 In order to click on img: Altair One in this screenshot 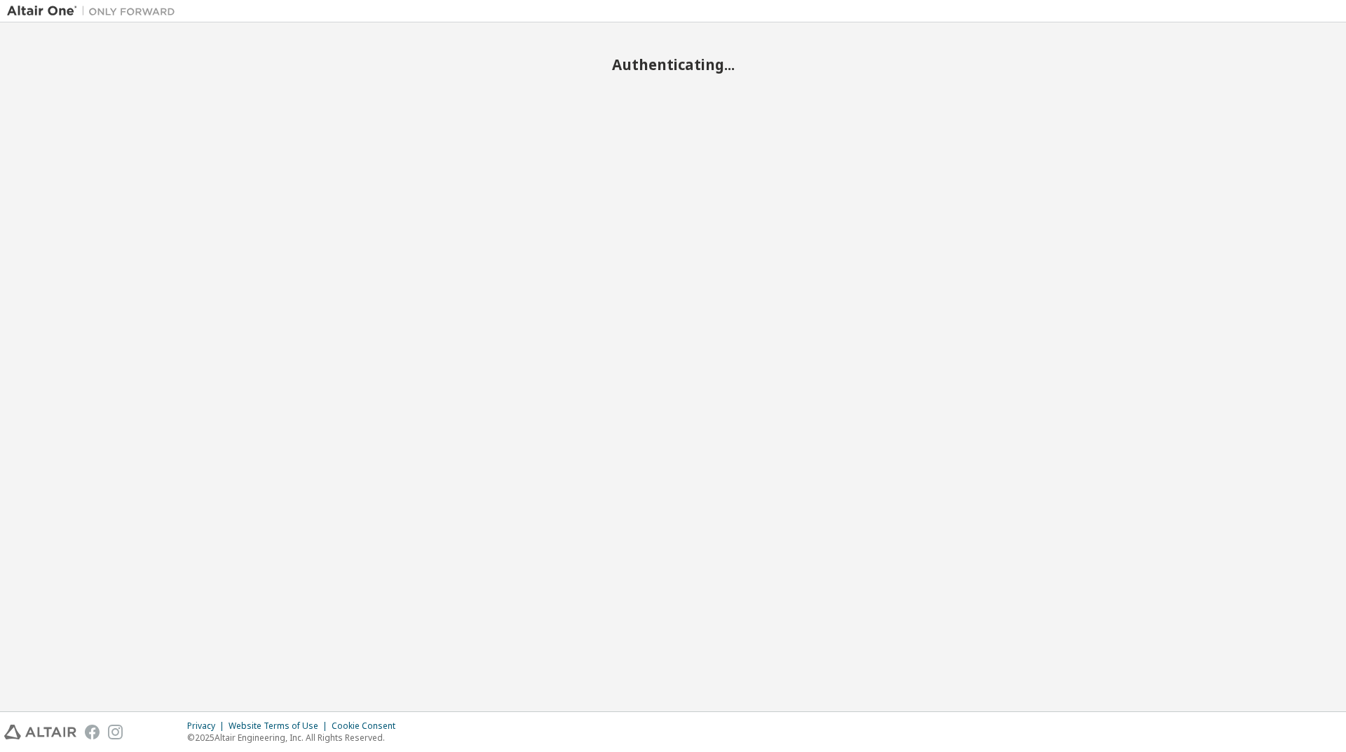, I will do `click(95, 11)`.